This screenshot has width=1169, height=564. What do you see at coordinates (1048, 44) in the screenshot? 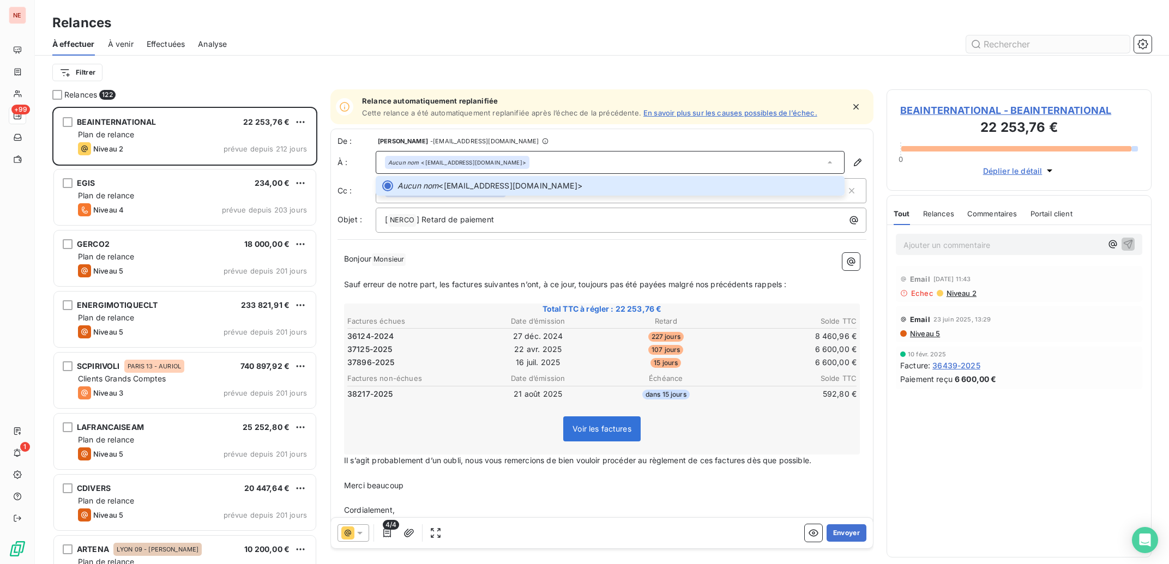
I see `input: Rechercher` at bounding box center [1048, 44].